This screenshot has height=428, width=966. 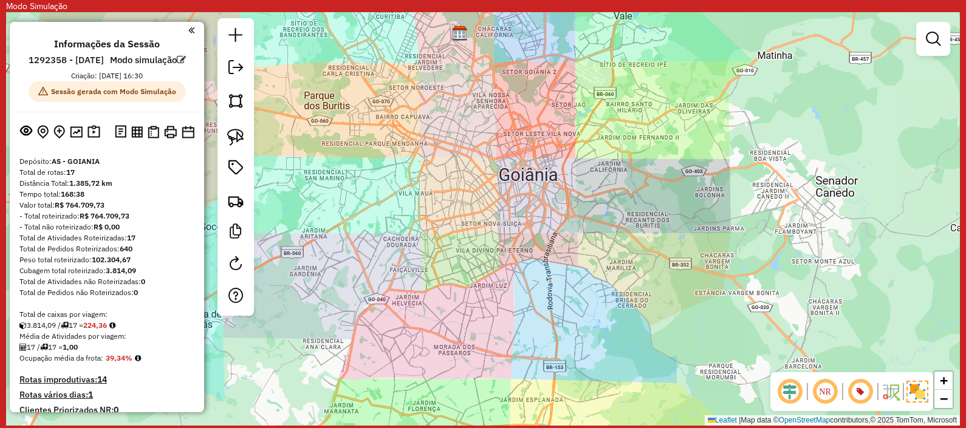 What do you see at coordinates (236, 101) in the screenshot?
I see `img: Selecionar atividades - polígono` at bounding box center [236, 101].